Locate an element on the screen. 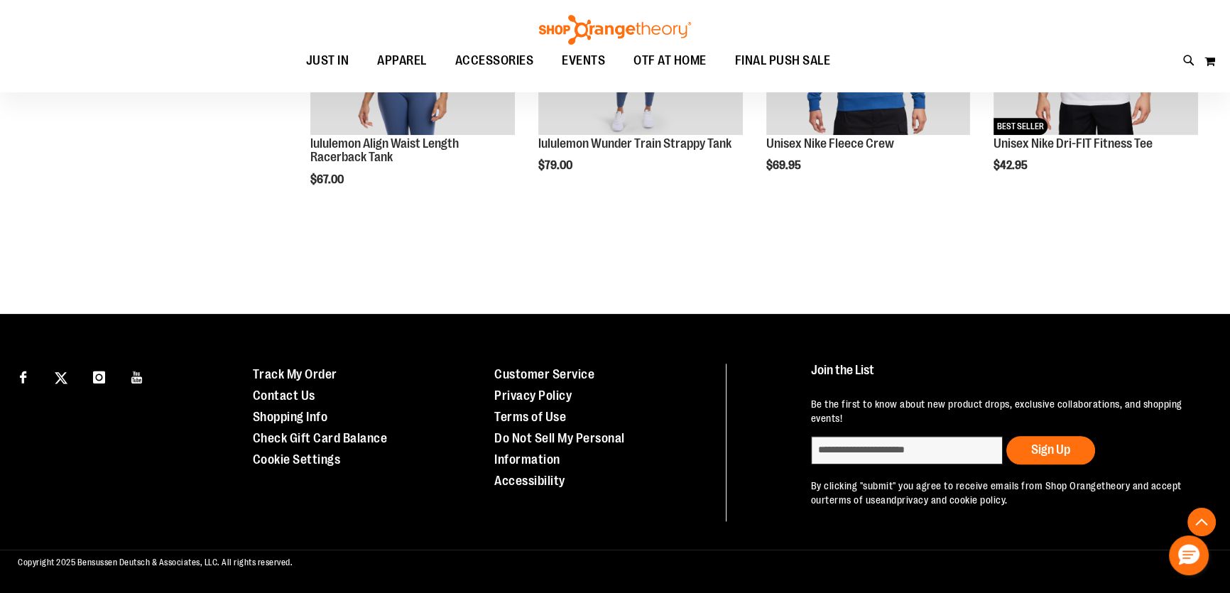  p: Be the first to know about new product drops, exclusive collaborations, and shopping events! is located at coordinates (1005, 411).